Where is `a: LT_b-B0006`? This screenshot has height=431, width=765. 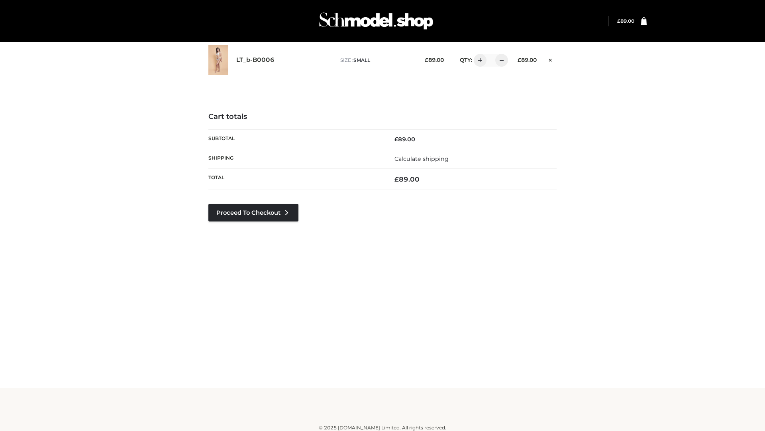 a: LT_b-B0006 is located at coordinates (256, 60).